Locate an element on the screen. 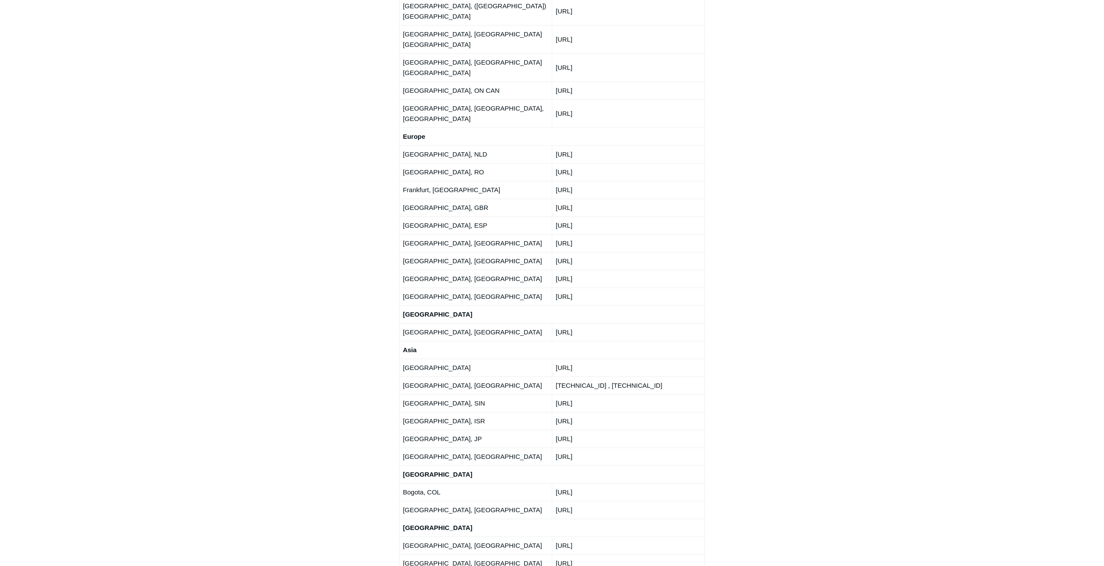  td: Bogota, COL is located at coordinates (475, 492).